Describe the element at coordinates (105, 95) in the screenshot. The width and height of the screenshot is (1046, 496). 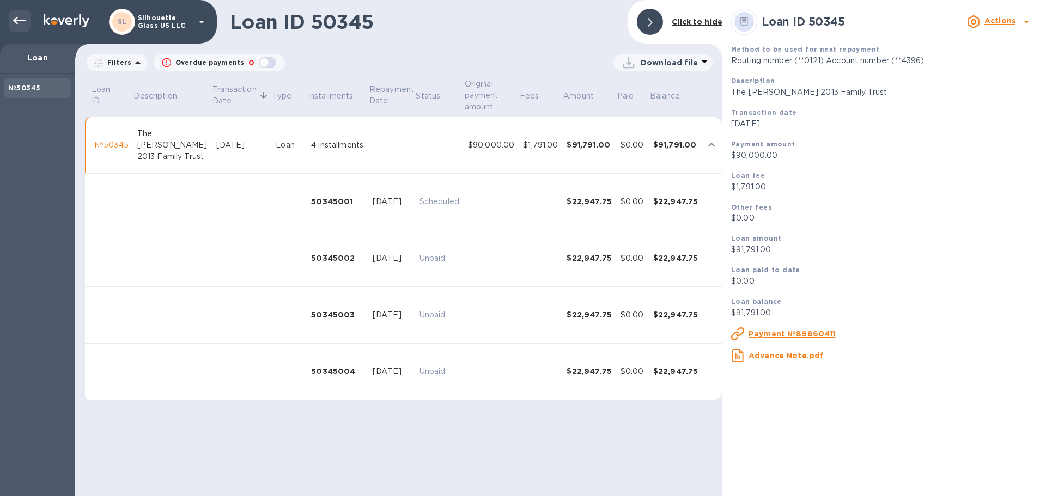
I see `p: Loan ID` at that location.